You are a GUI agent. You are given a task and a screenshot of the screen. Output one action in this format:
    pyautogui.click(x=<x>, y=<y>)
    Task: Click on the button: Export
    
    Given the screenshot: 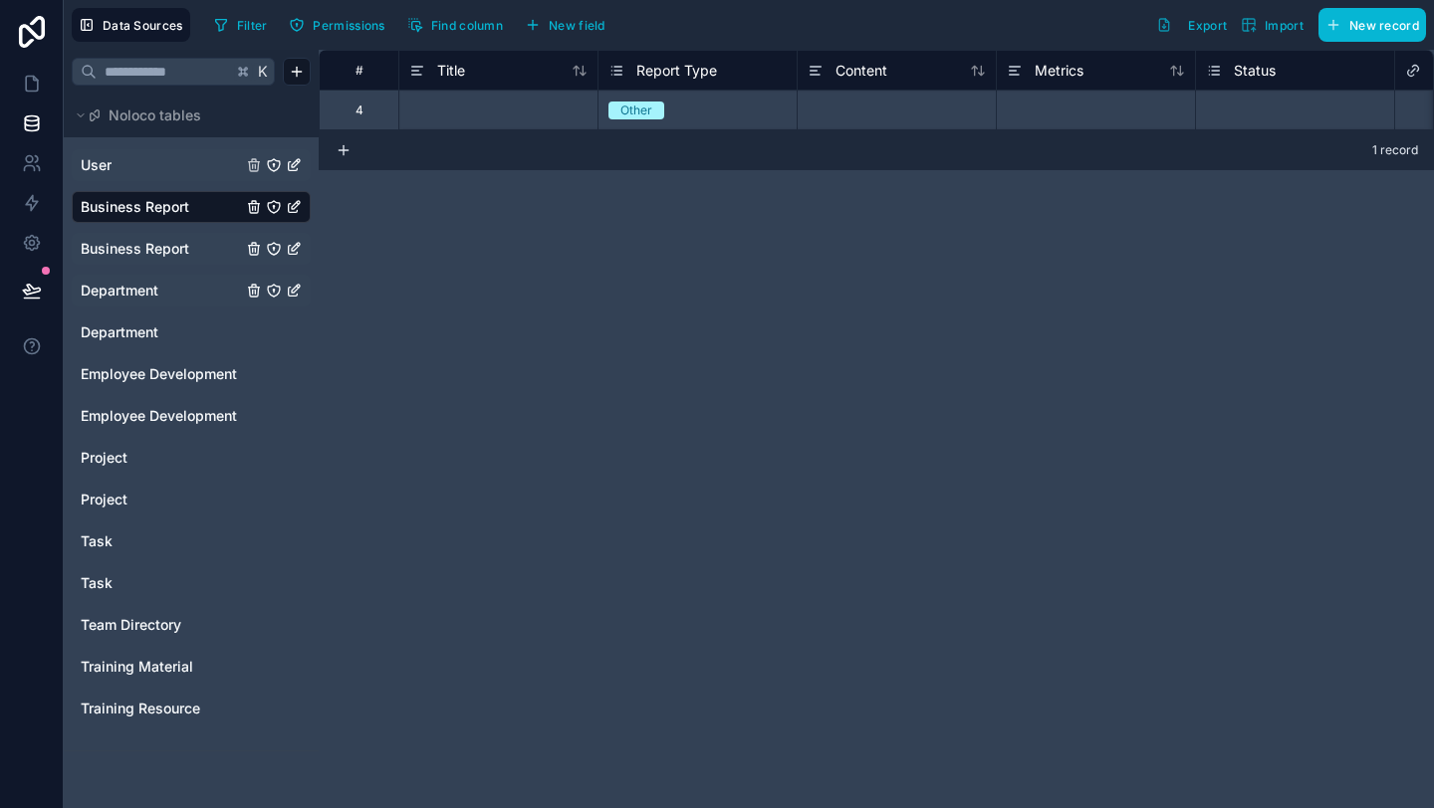 What is the action you would take?
    pyautogui.click(x=1191, y=25)
    